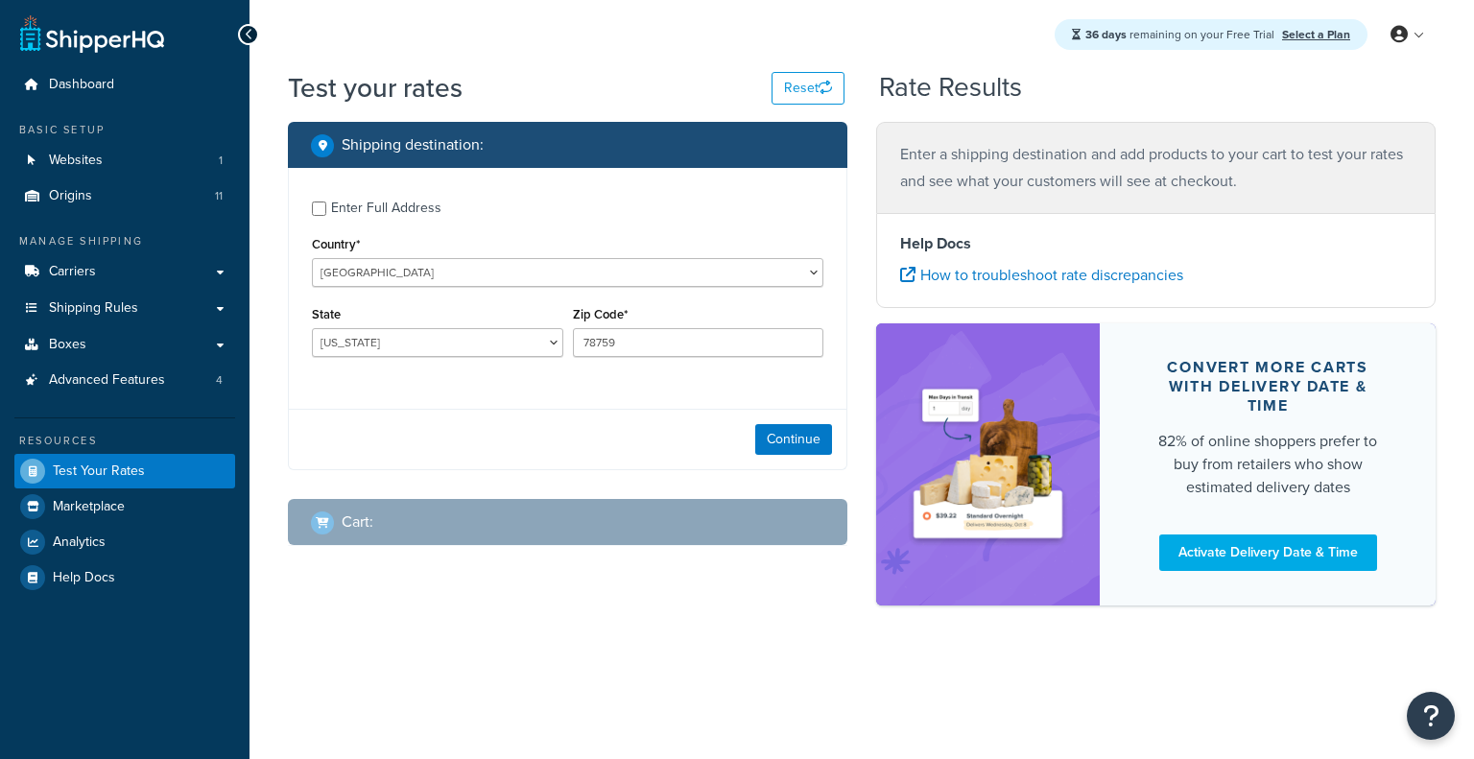 The height and width of the screenshot is (759, 1474). What do you see at coordinates (793, 439) in the screenshot?
I see `button: Continue` at bounding box center [793, 439].